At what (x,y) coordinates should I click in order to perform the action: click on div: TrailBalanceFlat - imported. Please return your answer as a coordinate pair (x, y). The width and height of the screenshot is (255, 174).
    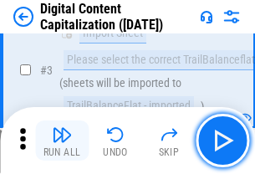
    Looking at the image, I should click on (129, 106).